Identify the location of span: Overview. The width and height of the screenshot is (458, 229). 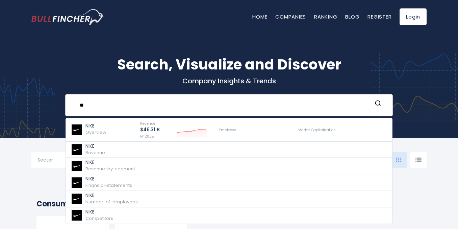
(96, 132).